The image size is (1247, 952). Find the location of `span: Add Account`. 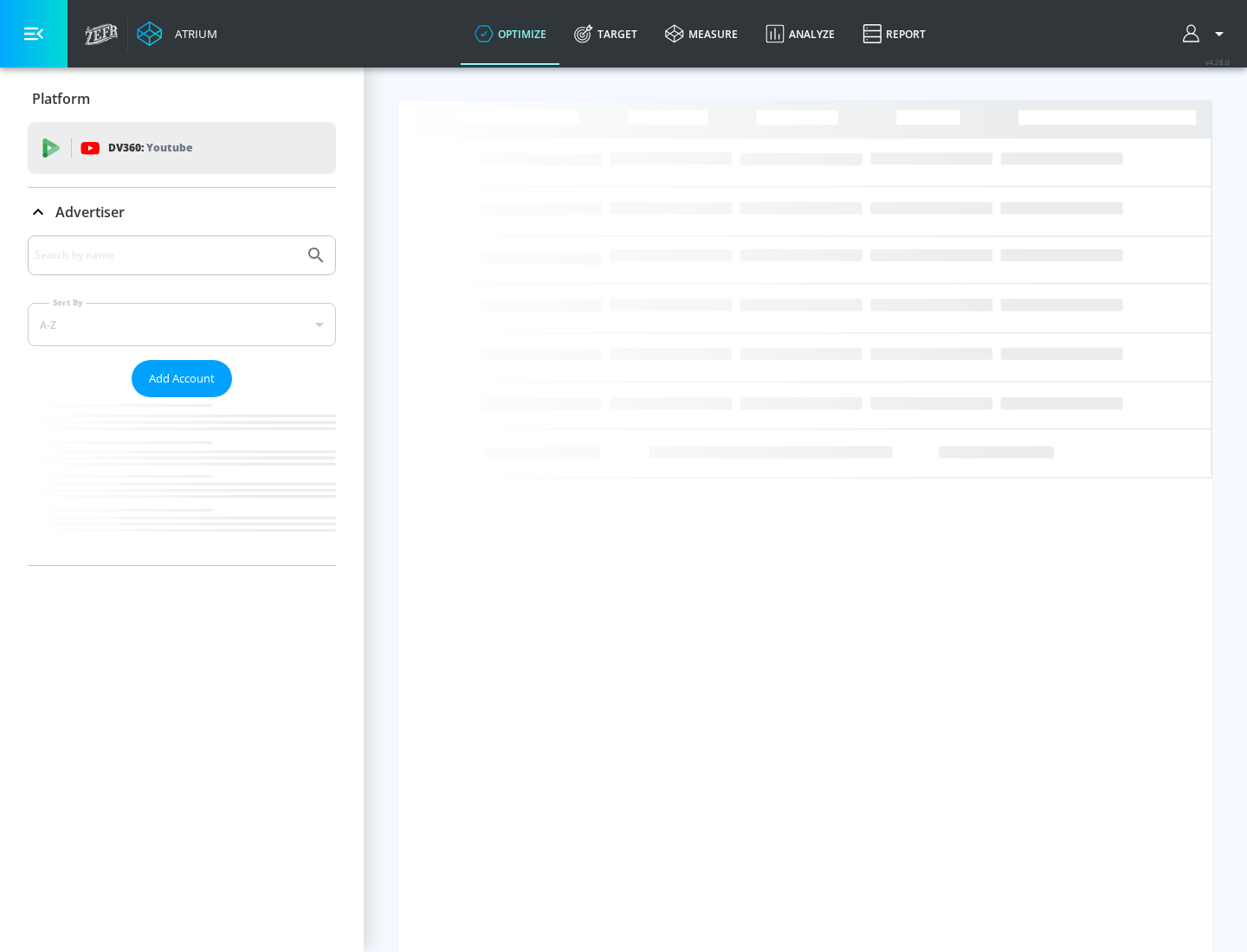

span: Add Account is located at coordinates (181, 378).